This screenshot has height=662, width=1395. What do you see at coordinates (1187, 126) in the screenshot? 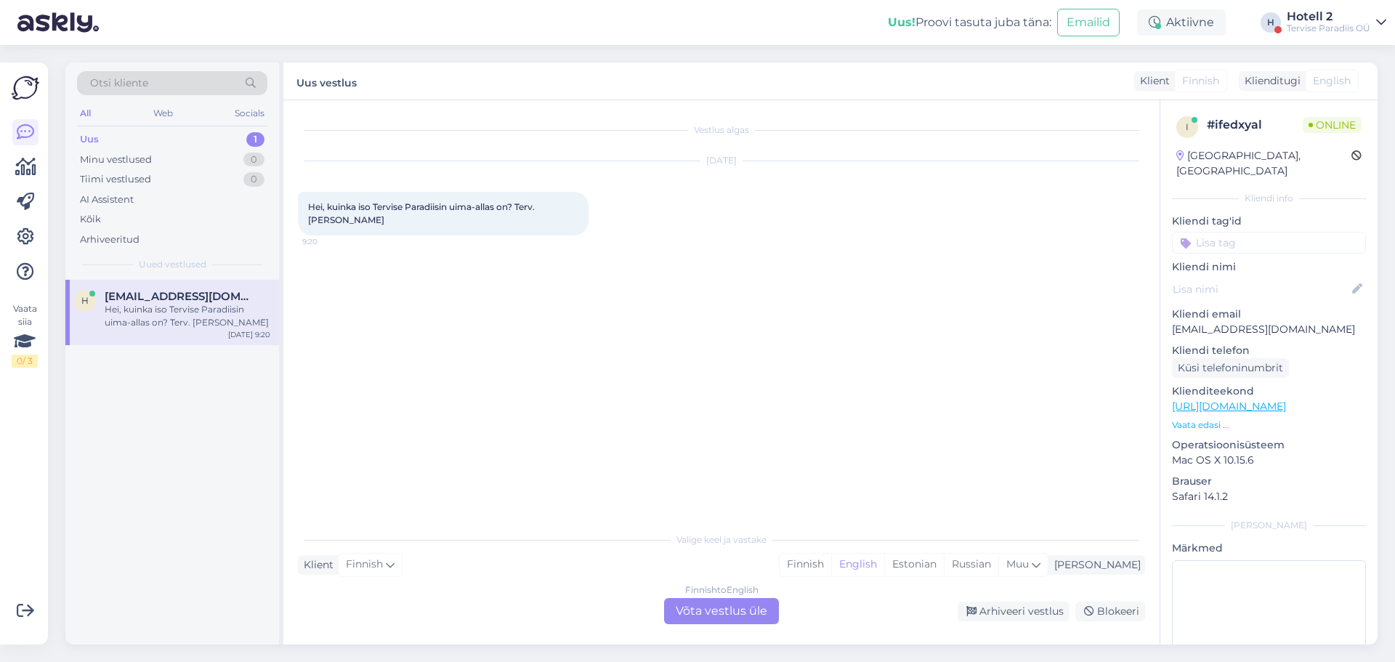
I see `span: i` at bounding box center [1187, 126].